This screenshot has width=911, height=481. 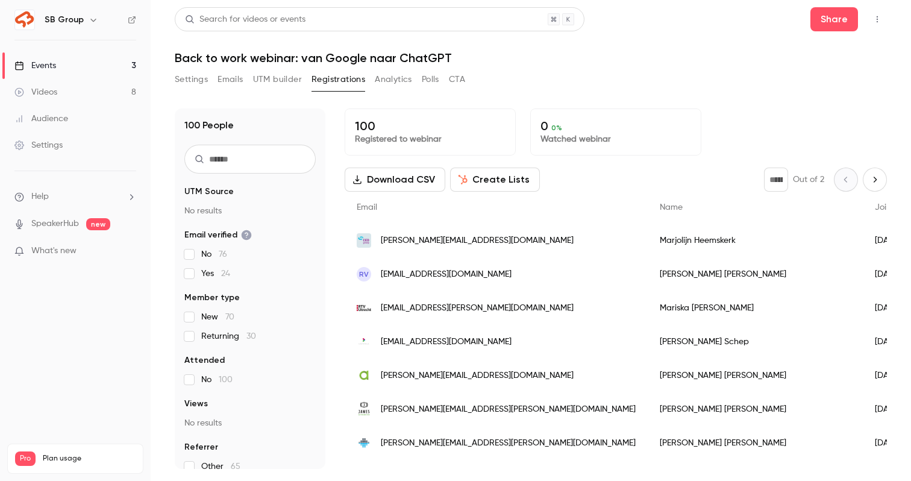 What do you see at coordinates (212, 298) in the screenshot?
I see `span: Member type` at bounding box center [212, 298].